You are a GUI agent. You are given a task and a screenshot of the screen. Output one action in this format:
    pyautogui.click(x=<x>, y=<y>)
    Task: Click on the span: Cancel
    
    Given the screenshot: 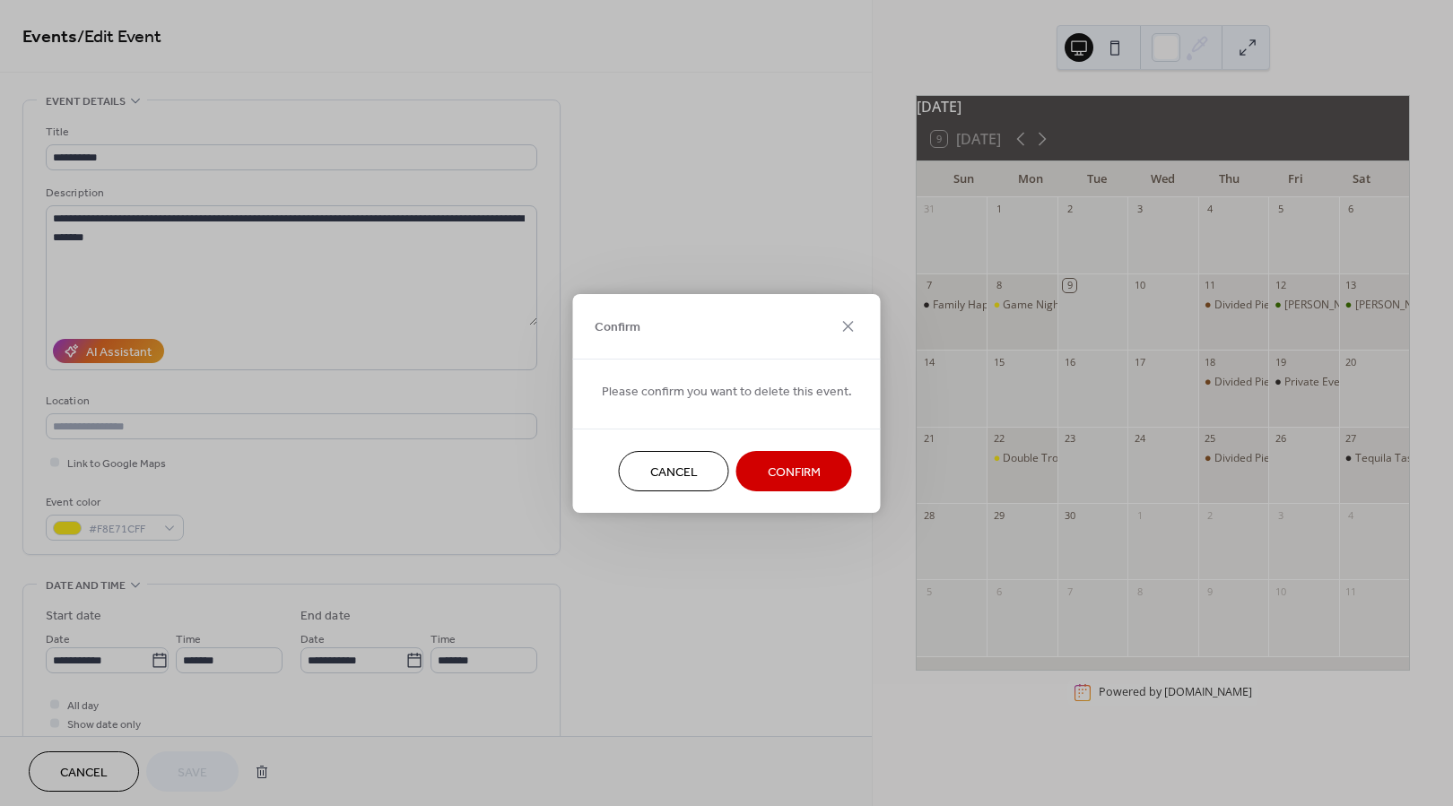 What is the action you would take?
    pyautogui.click(x=673, y=472)
    